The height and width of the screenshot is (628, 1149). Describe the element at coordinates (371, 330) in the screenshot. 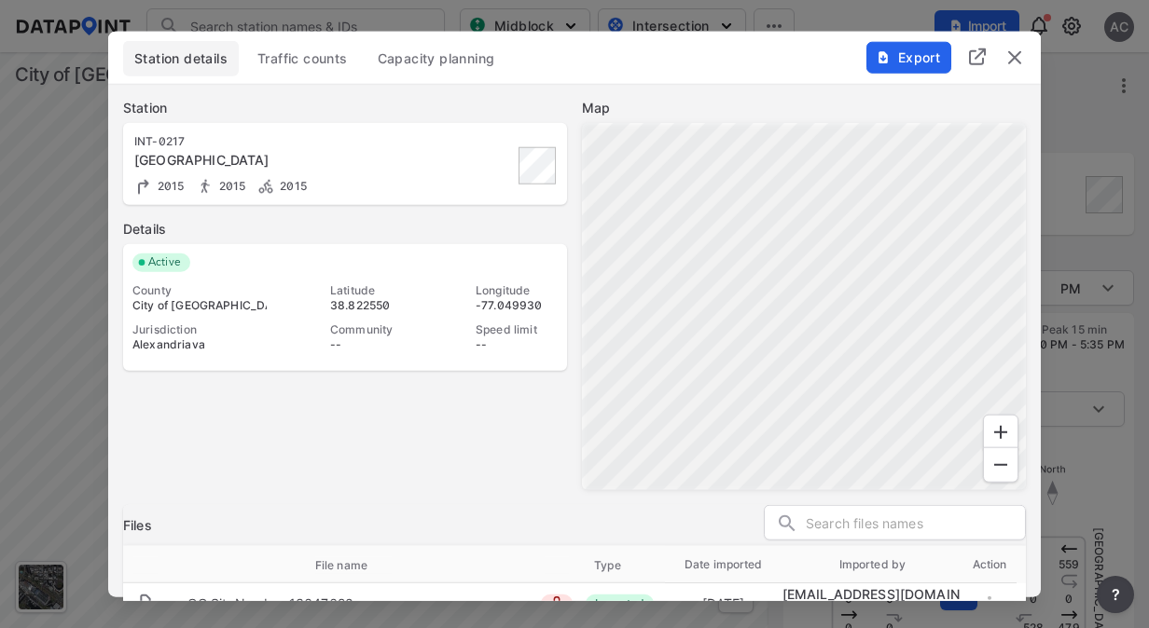

I see `div: Community` at that location.